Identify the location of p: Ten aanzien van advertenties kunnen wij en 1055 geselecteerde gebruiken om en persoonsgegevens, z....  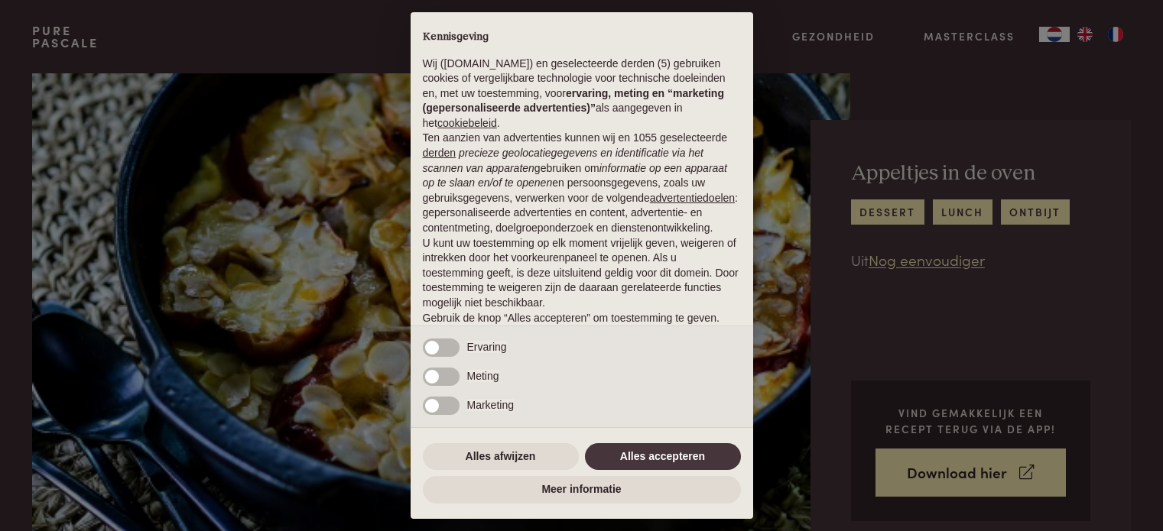
(582, 183).